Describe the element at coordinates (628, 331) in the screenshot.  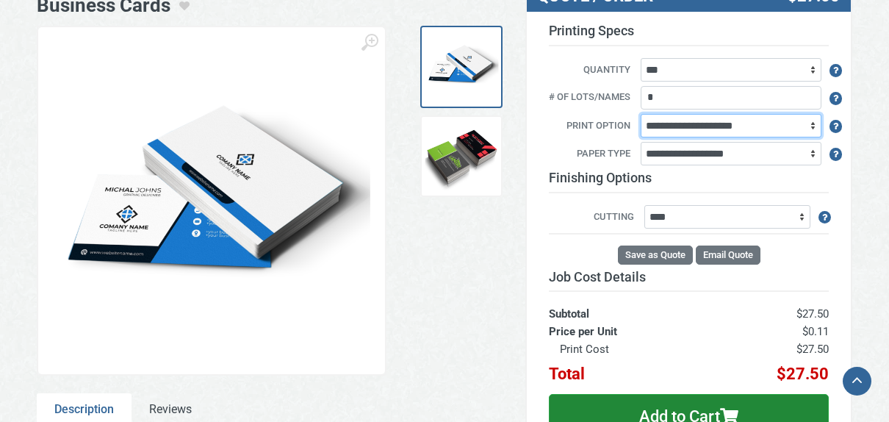
I see `th: Price per Unit` at that location.